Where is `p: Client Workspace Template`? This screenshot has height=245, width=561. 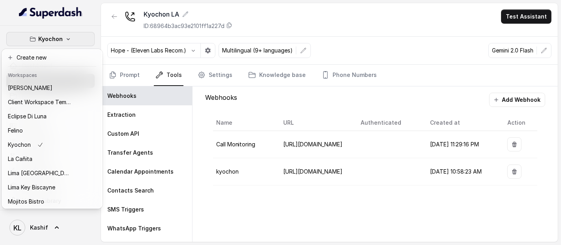 p: Client Workspace Template is located at coordinates (39, 102).